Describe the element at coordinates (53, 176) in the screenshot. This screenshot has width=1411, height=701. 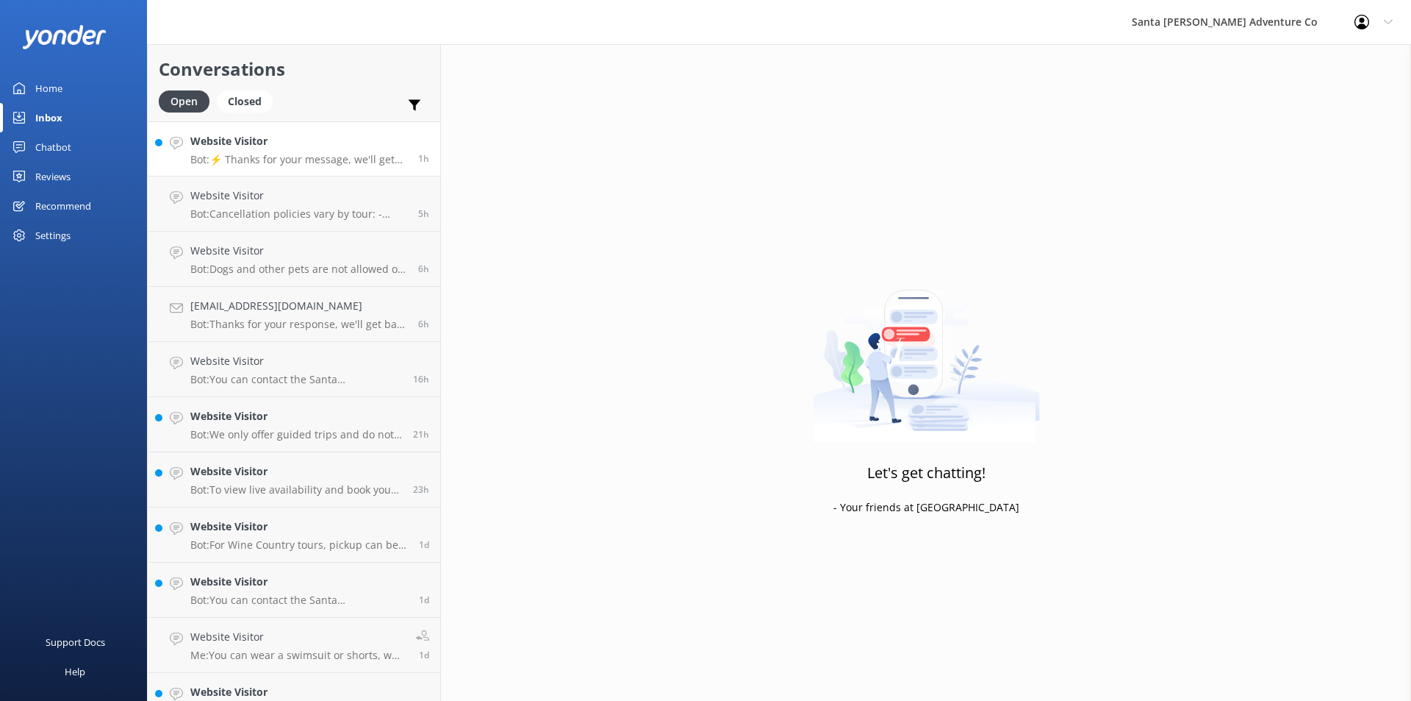
I see `div: Reviews` at that location.